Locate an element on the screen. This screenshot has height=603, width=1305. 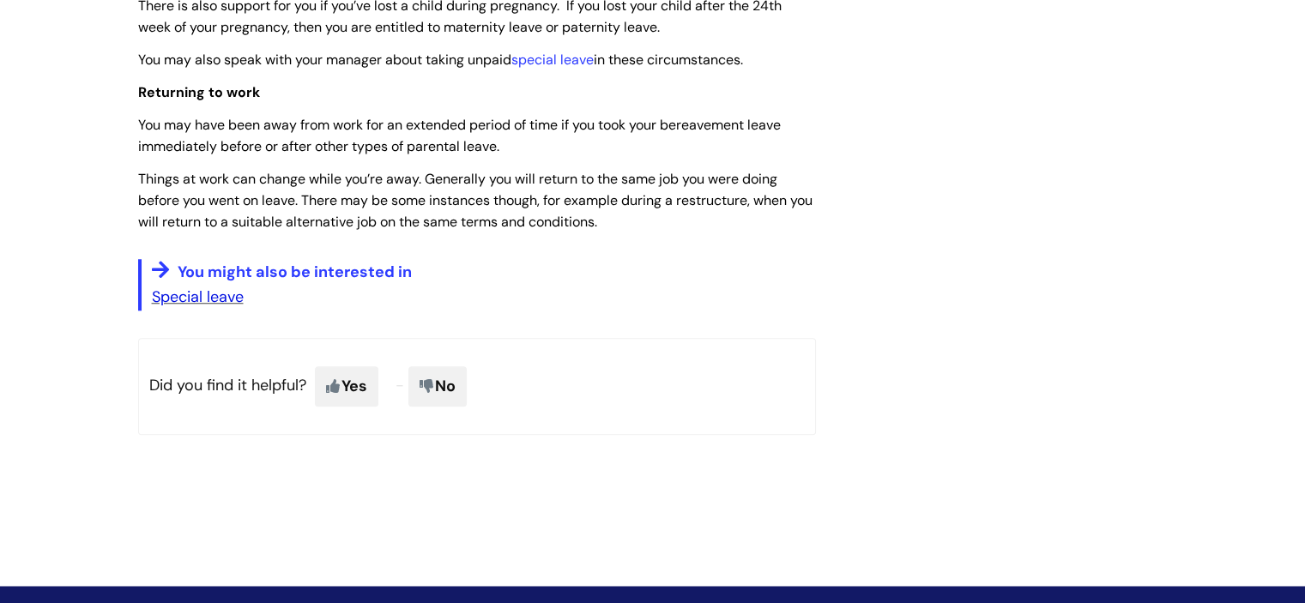
span: You may have been away from work for an extended period of time if you took your bereavement leav... is located at coordinates (459, 136).